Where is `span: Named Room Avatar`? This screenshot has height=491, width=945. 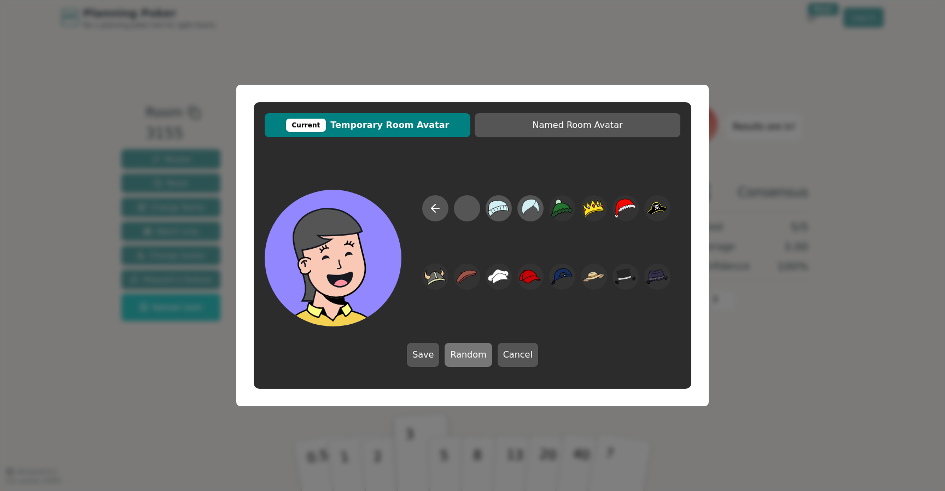 span: Named Room Avatar is located at coordinates (577, 125).